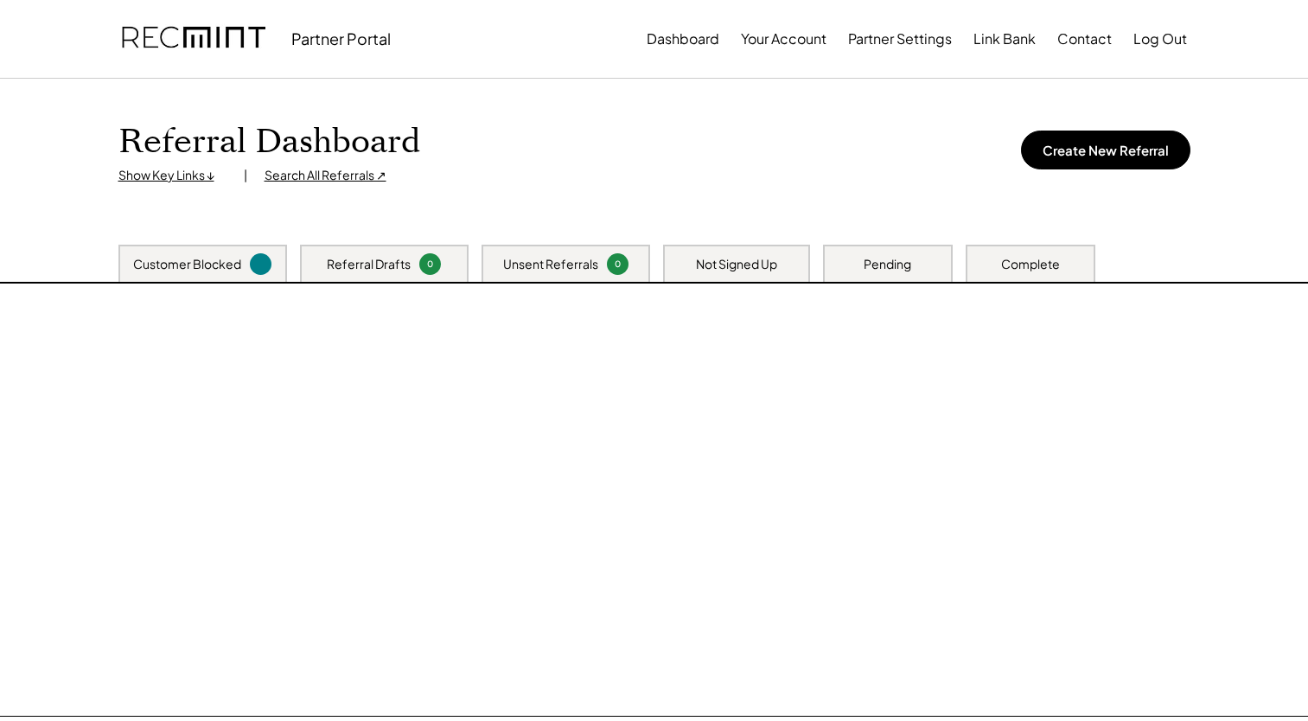 The width and height of the screenshot is (1308, 721). I want to click on div: Referral Drafts, so click(368, 265).